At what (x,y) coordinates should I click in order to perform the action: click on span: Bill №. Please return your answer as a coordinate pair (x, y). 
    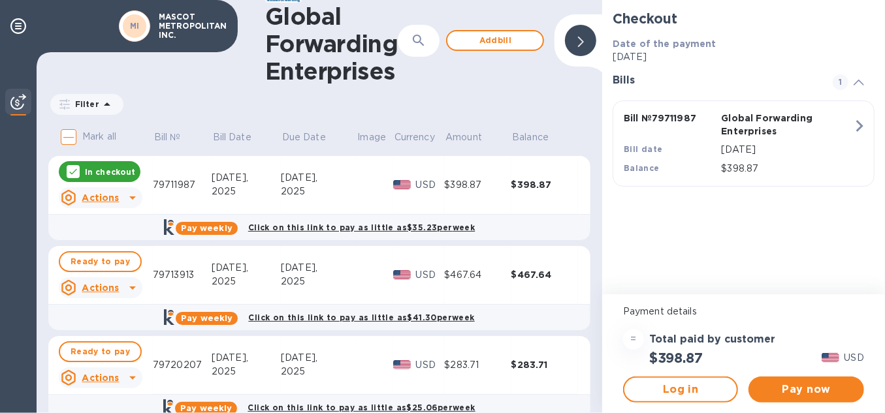
    Looking at the image, I should click on (176, 137).